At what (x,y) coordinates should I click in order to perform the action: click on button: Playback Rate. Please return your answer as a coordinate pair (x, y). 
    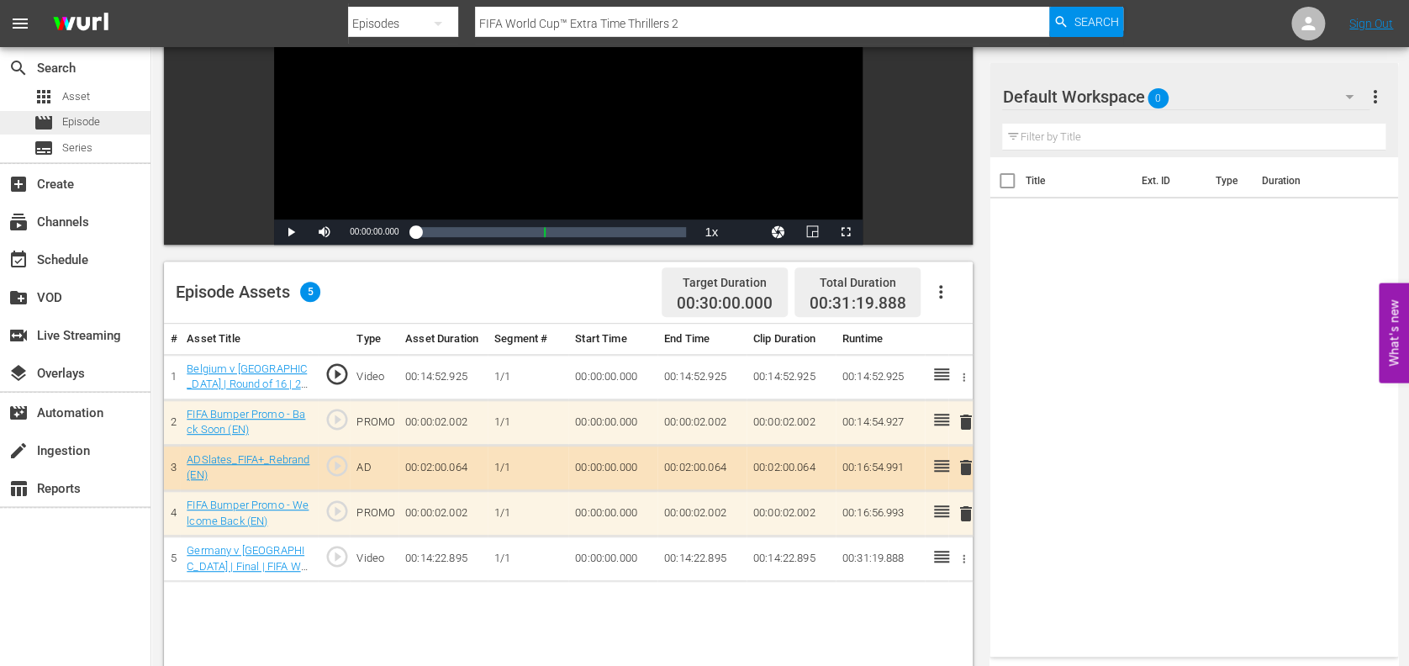
    Looking at the image, I should click on (711, 232).